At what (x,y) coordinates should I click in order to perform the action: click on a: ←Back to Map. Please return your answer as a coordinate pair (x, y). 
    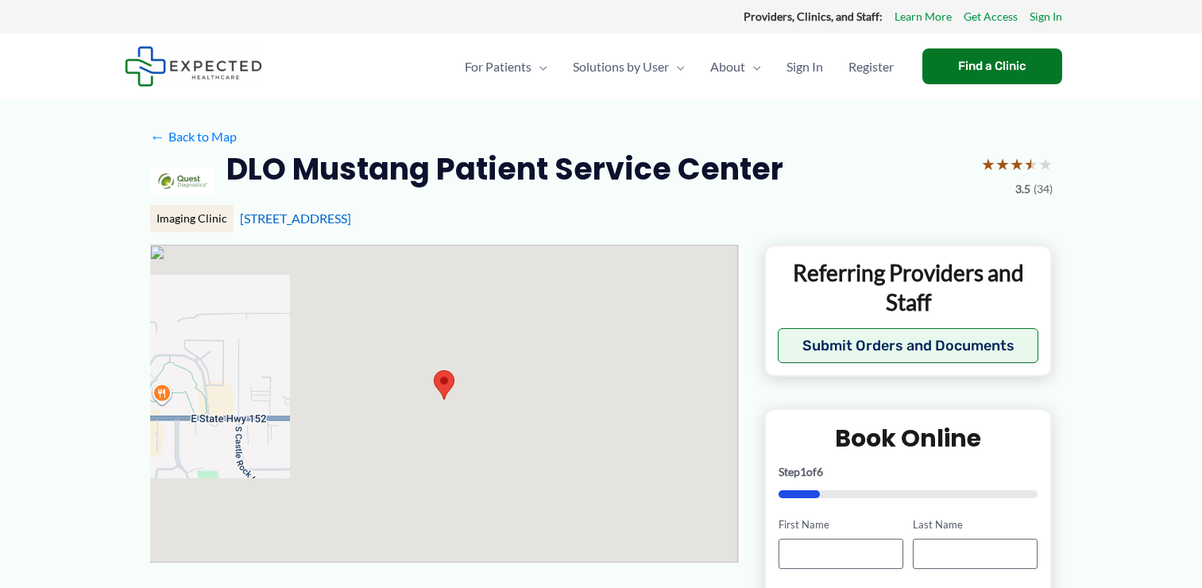
    Looking at the image, I should click on (193, 137).